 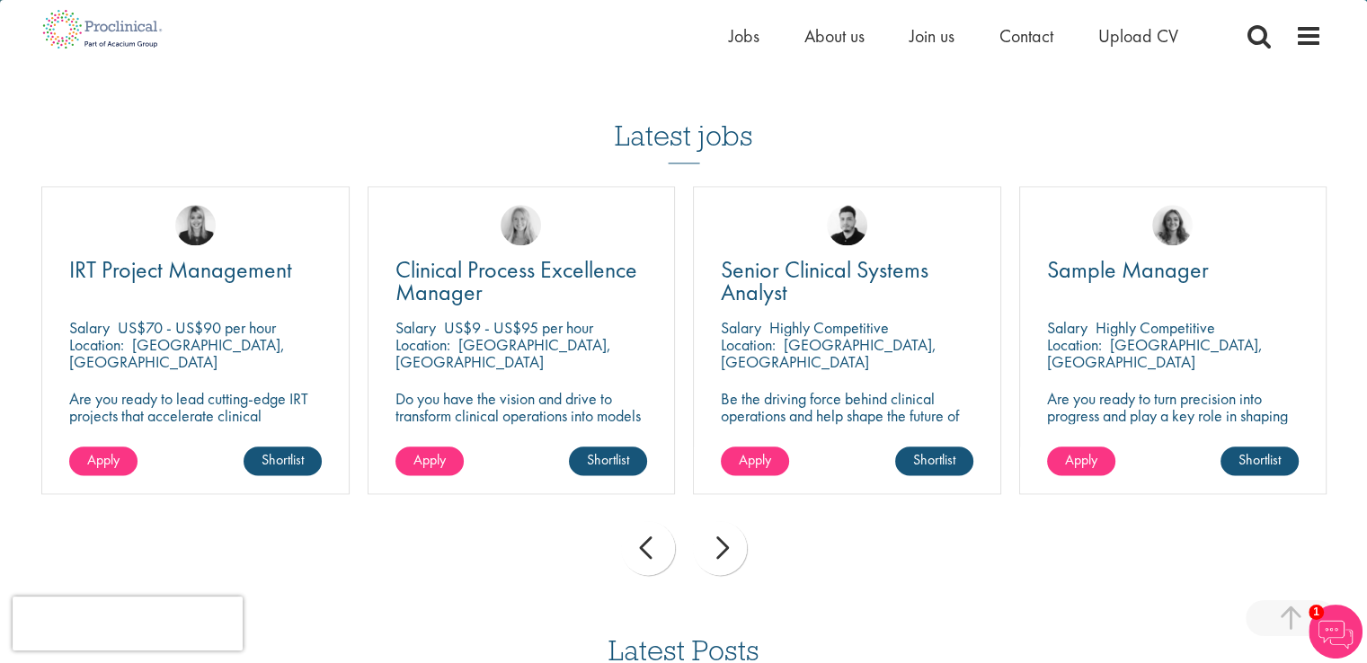 I want to click on a: Jobs, so click(x=744, y=36).